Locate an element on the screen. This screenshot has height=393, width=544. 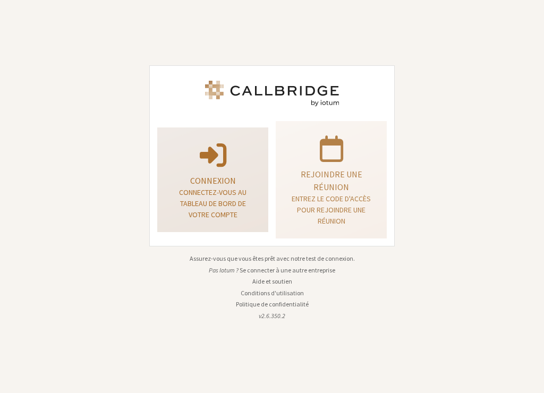
button: ConnexionConnectez-vous au tableau de bord de votre compte is located at coordinates (212, 180).